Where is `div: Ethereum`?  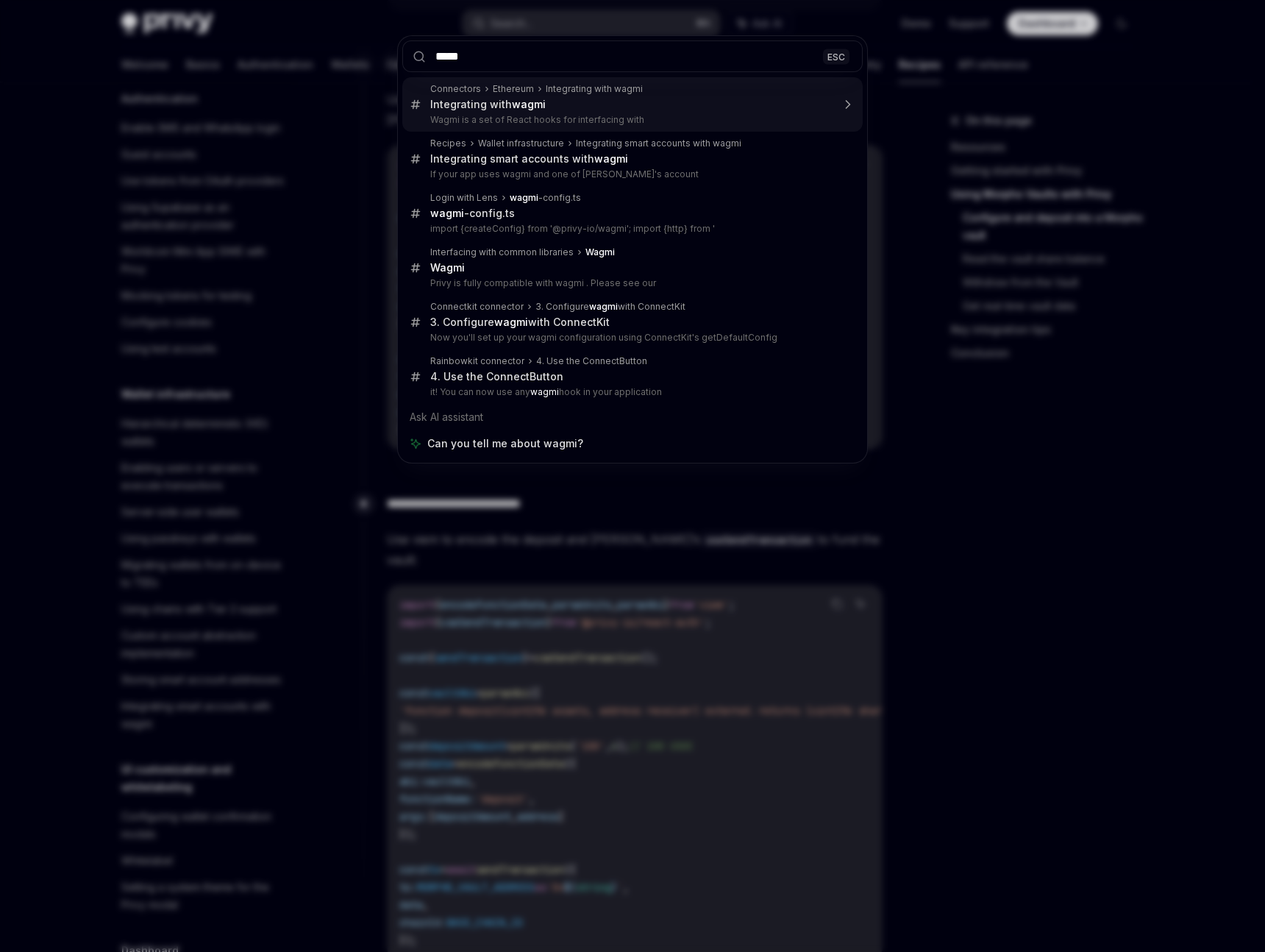 div: Ethereum is located at coordinates (513, 89).